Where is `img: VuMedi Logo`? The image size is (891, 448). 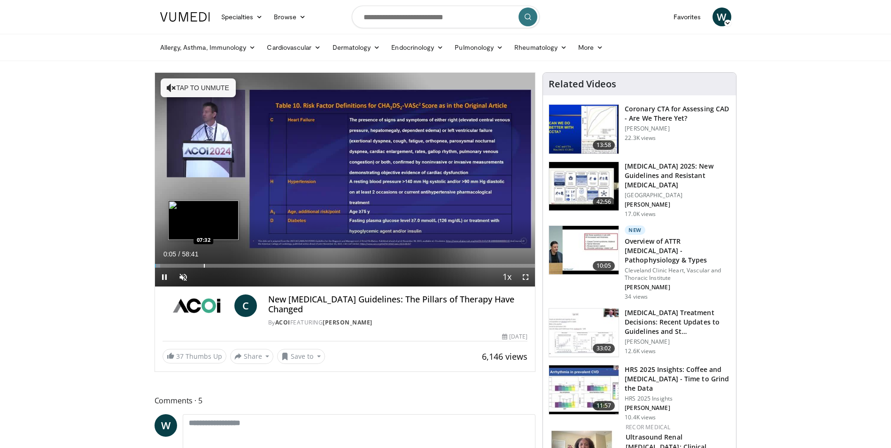 img: VuMedi Logo is located at coordinates (185, 17).